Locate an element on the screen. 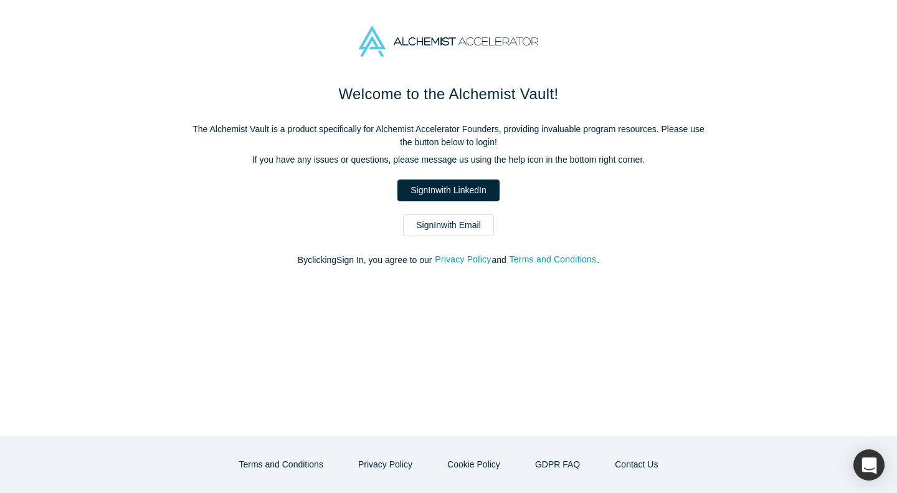 This screenshot has height=493, width=897. button: Cookie Policy is located at coordinates (473, 464).